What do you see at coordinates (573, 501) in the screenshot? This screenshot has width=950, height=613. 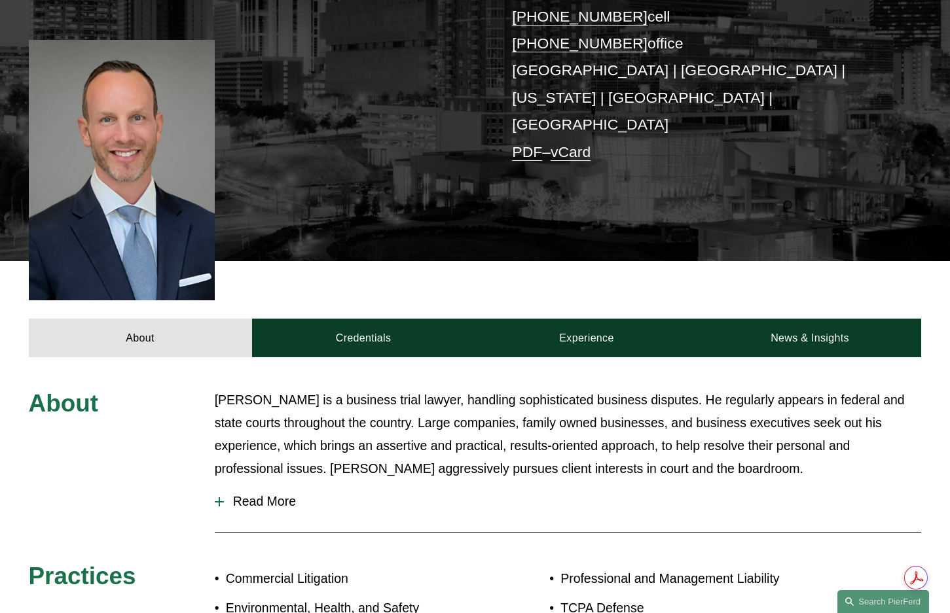 I see `span: Read More` at bounding box center [573, 501].